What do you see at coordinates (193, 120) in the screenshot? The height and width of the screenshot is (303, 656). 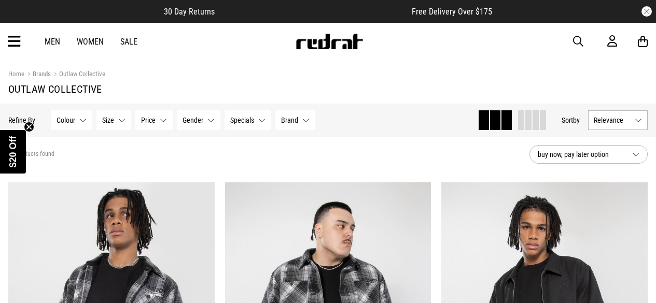 I see `span: Gender` at bounding box center [193, 120].